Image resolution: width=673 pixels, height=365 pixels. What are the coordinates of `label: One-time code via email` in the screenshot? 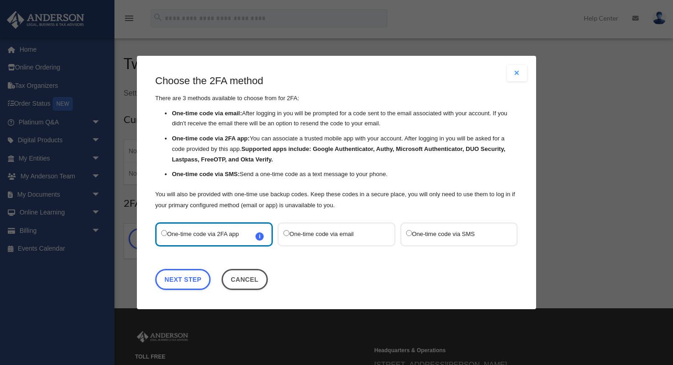 It's located at (331, 234).